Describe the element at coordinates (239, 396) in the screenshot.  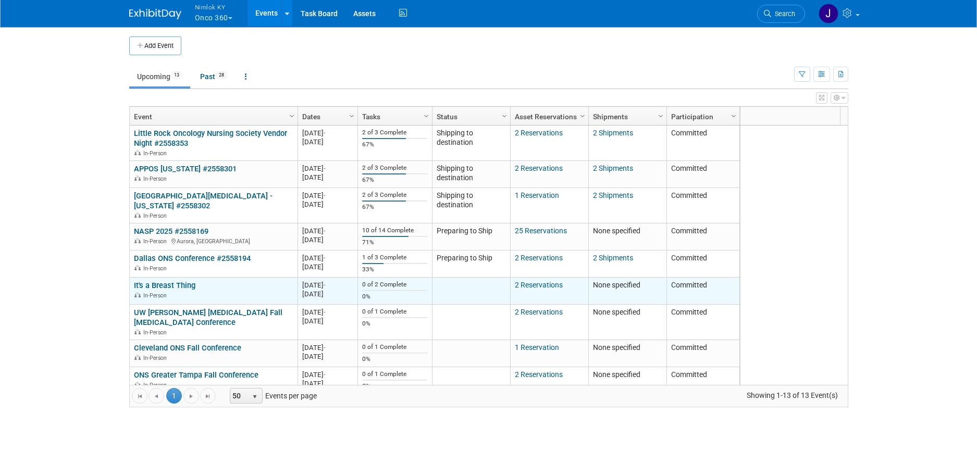
I see `span: 50` at that location.